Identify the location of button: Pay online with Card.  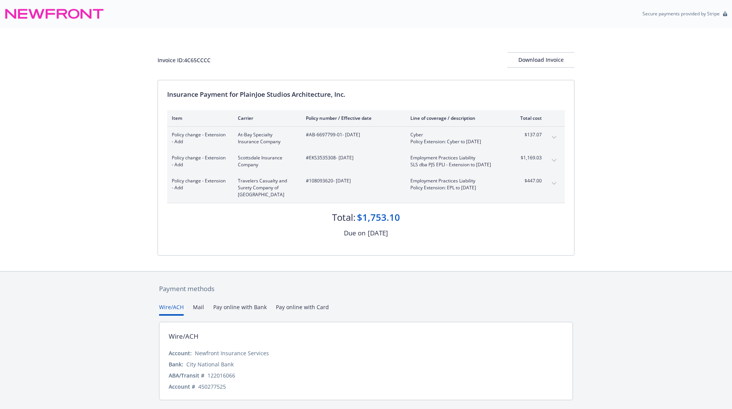
(302, 309).